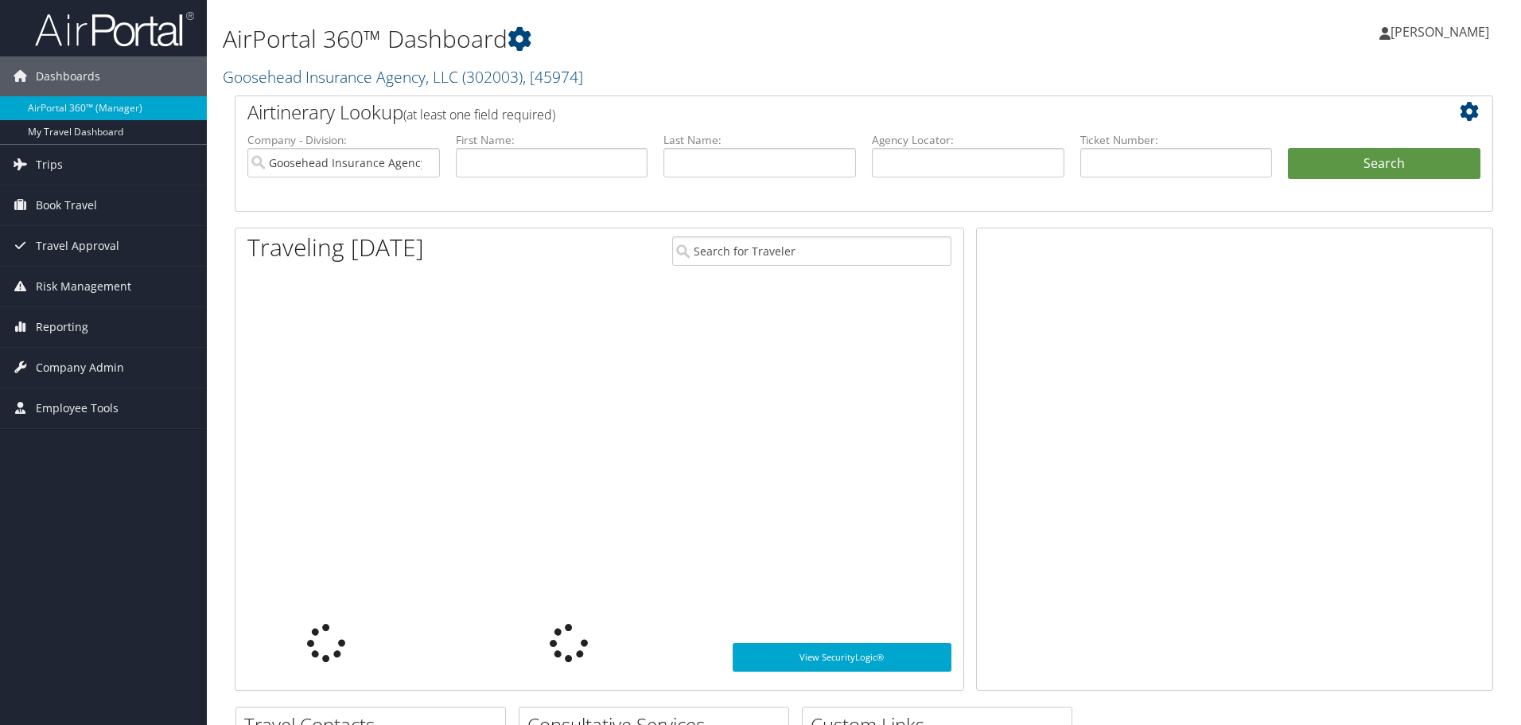 The height and width of the screenshot is (725, 1521). Describe the element at coordinates (811, 251) in the screenshot. I see `input: Search for Traveler` at that location.